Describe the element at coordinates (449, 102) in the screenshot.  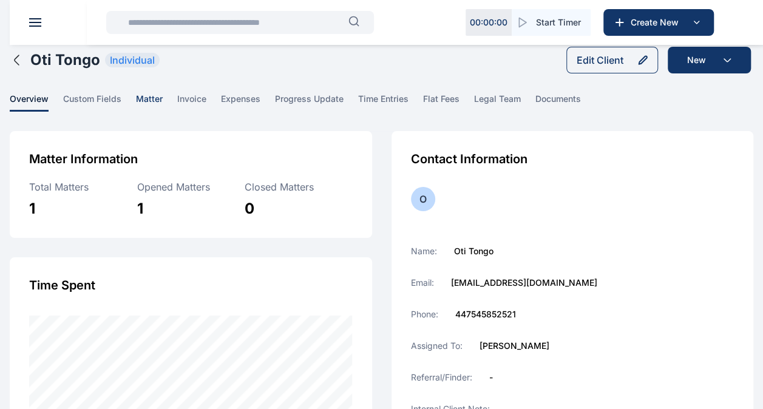
I see `a: flat fees` at that location.